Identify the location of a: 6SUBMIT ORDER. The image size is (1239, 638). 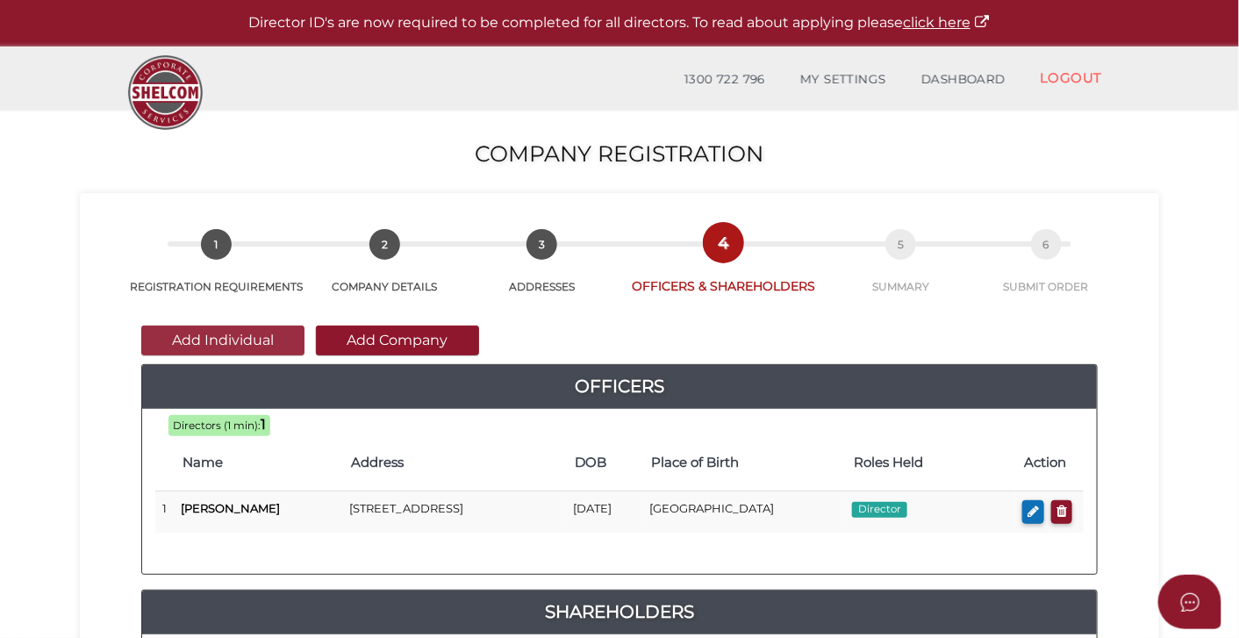
(1046, 271).